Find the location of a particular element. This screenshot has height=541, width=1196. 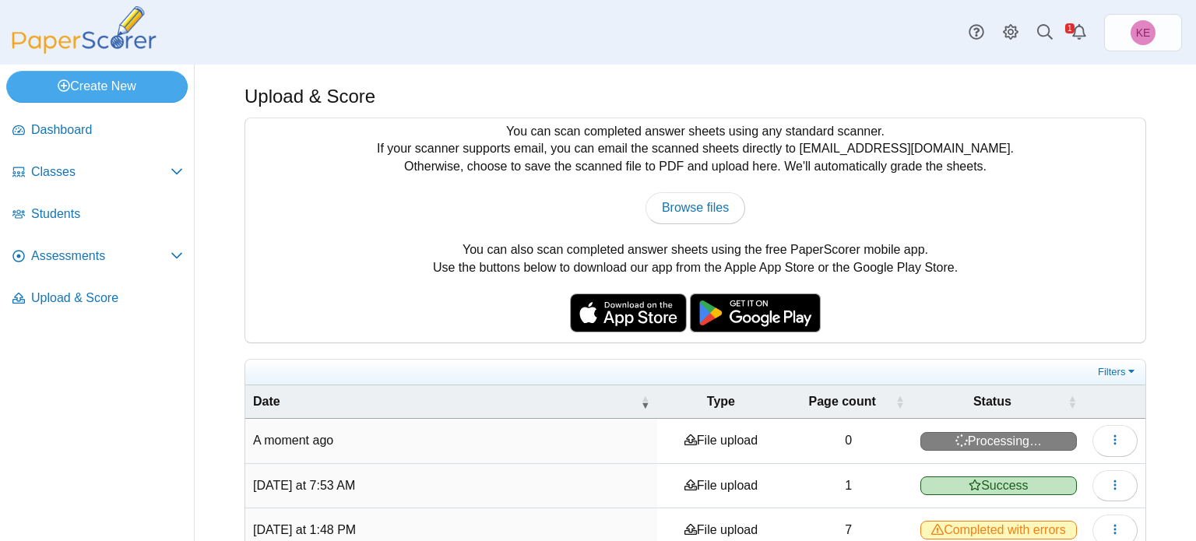

img: google-play-badge.png is located at coordinates (755, 313).